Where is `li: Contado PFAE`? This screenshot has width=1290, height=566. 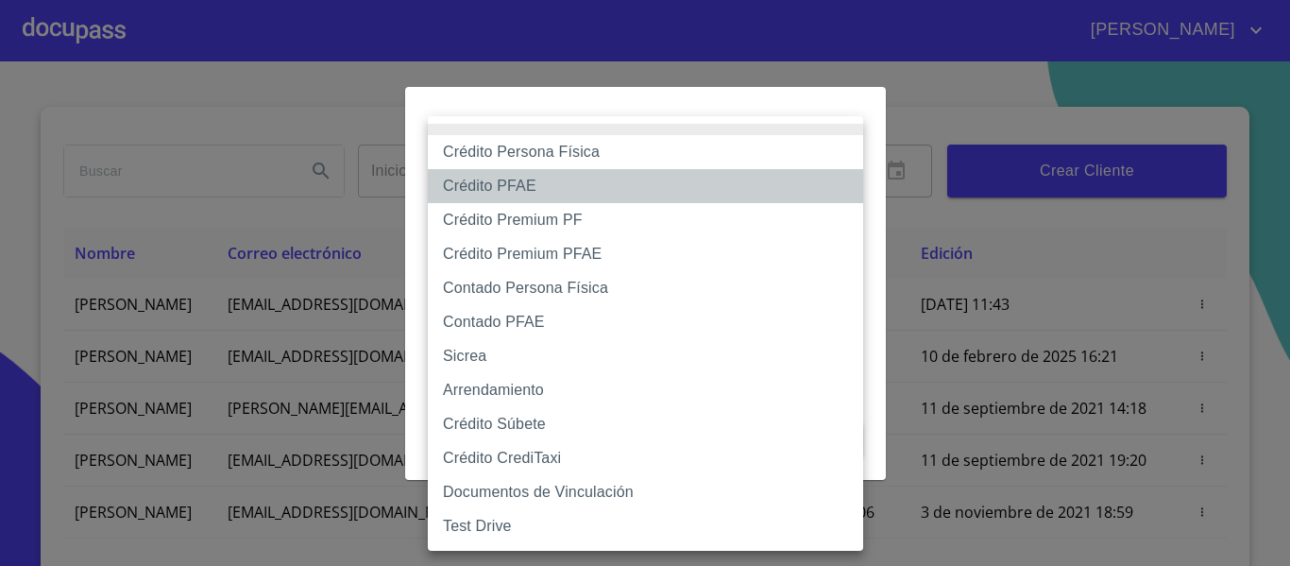
li: Contado PFAE is located at coordinates (645, 322).